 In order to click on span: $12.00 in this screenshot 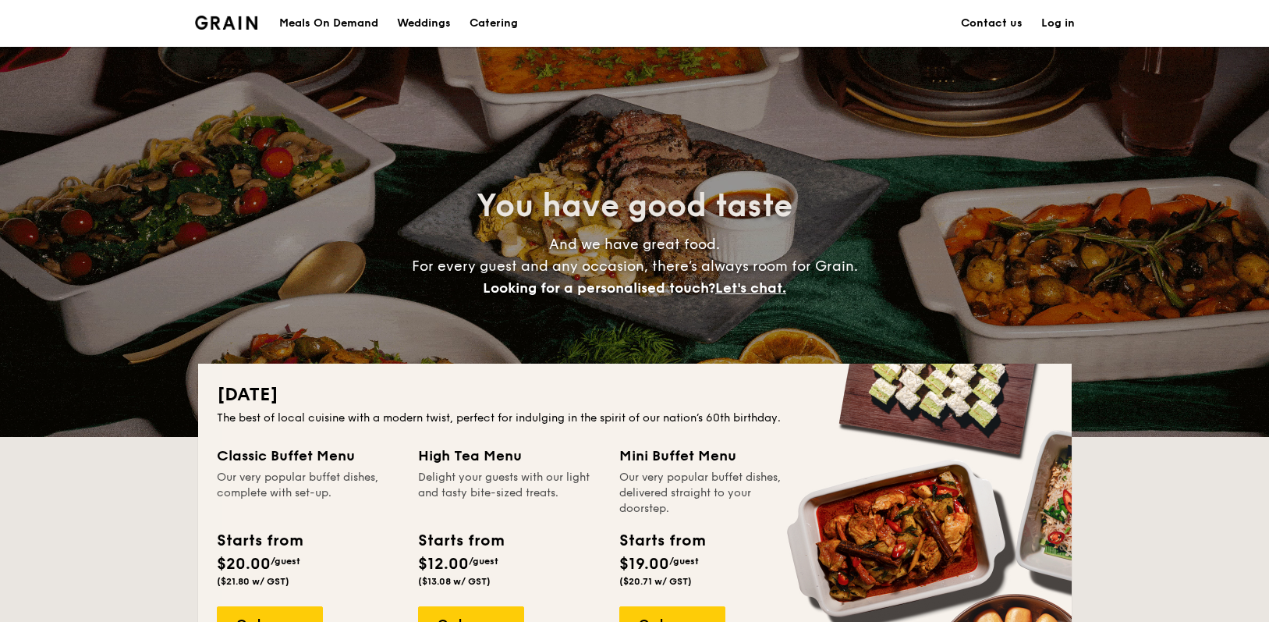, I will do `click(443, 564)`.